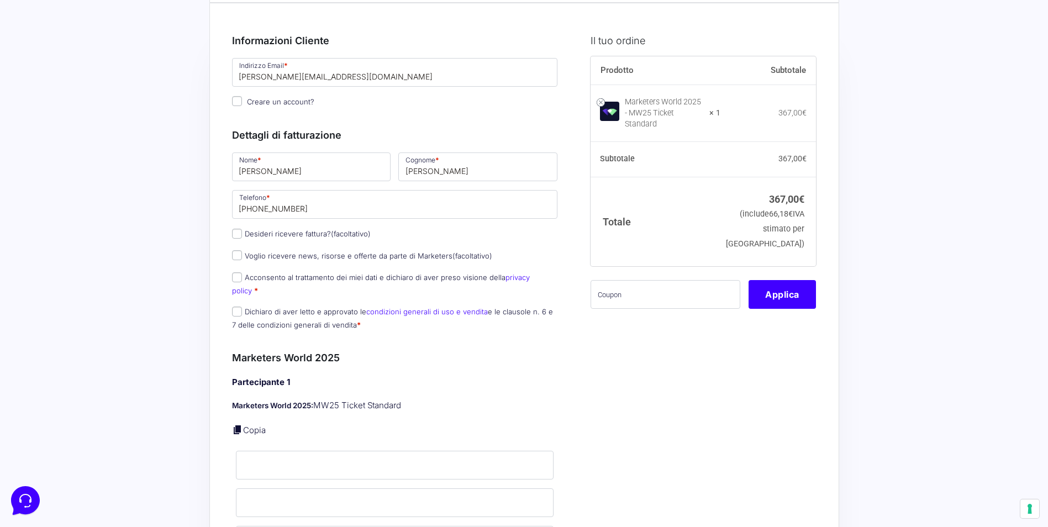 Image resolution: width=1048 pixels, height=527 pixels. Describe the element at coordinates (312, 167) in the screenshot. I see `input: Nome *` at that location.